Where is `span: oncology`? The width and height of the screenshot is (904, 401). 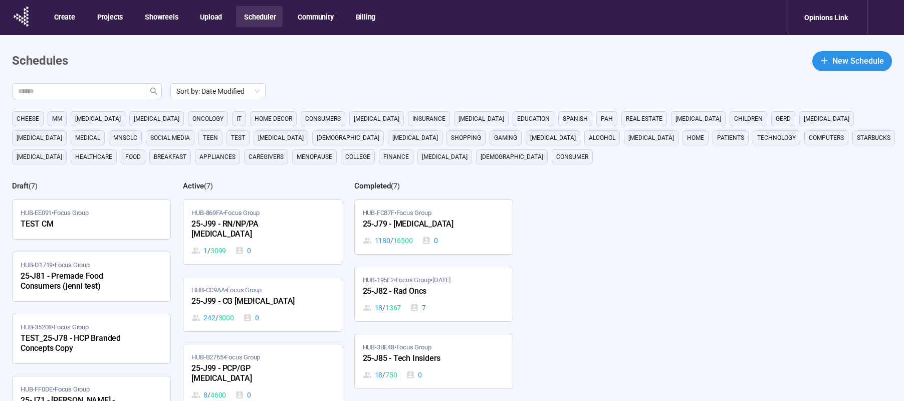
span: oncology is located at coordinates (208, 119).